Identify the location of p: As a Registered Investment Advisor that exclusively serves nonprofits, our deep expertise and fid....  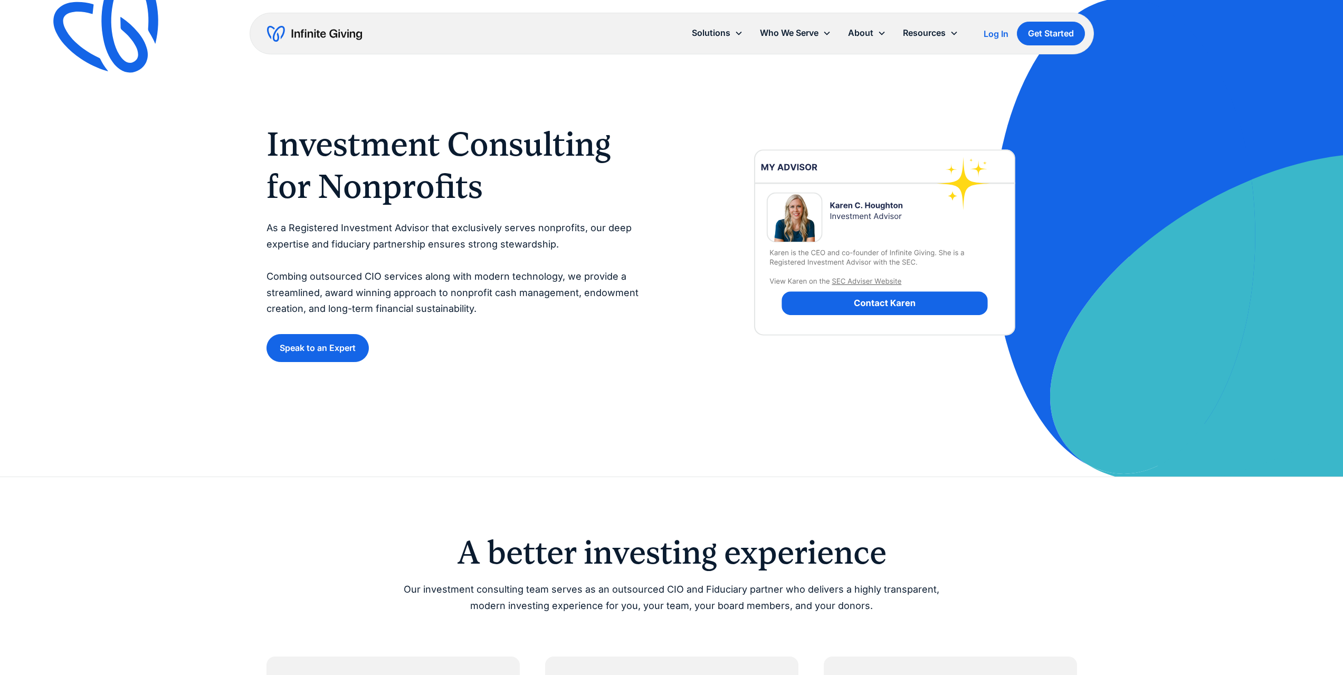
(459, 269).